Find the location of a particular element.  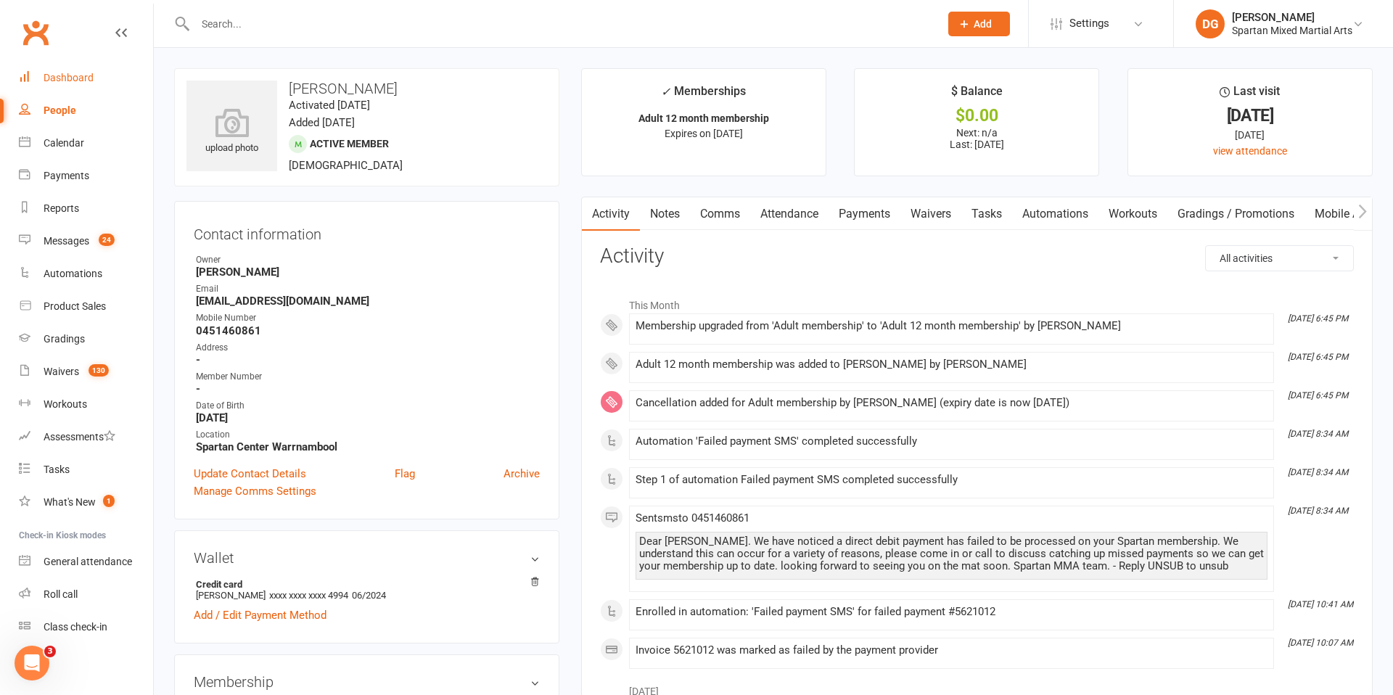

div: Dashboard is located at coordinates (68, 78).